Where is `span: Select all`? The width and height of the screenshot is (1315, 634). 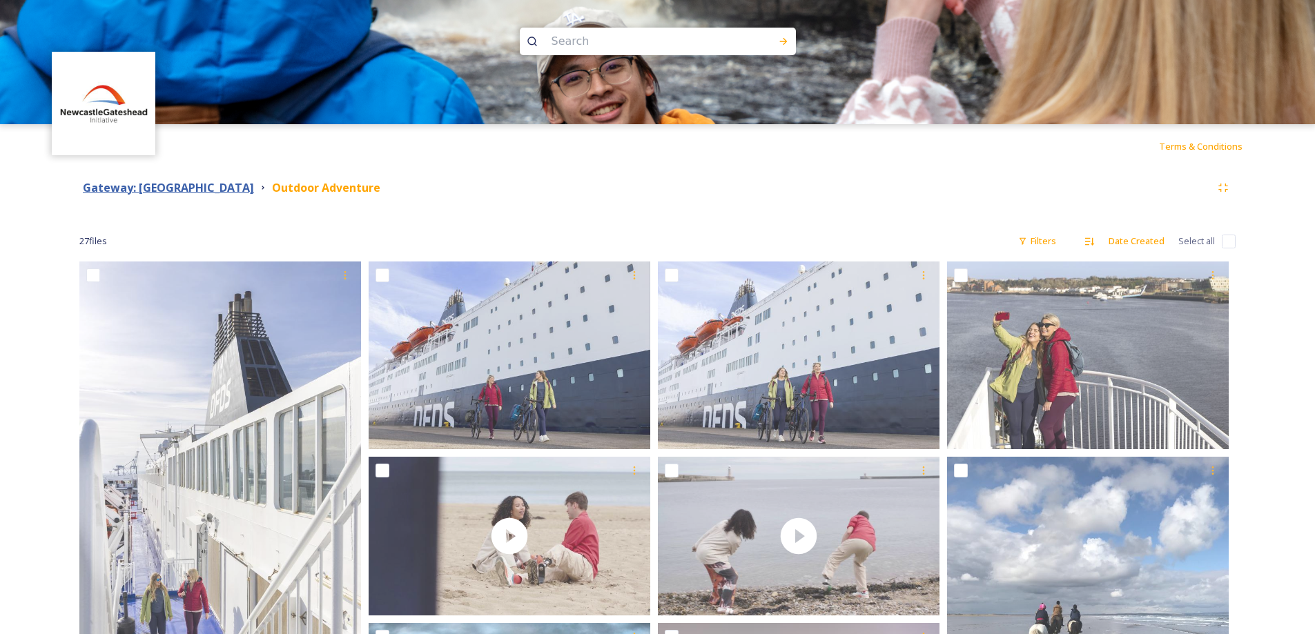 span: Select all is located at coordinates (1196, 241).